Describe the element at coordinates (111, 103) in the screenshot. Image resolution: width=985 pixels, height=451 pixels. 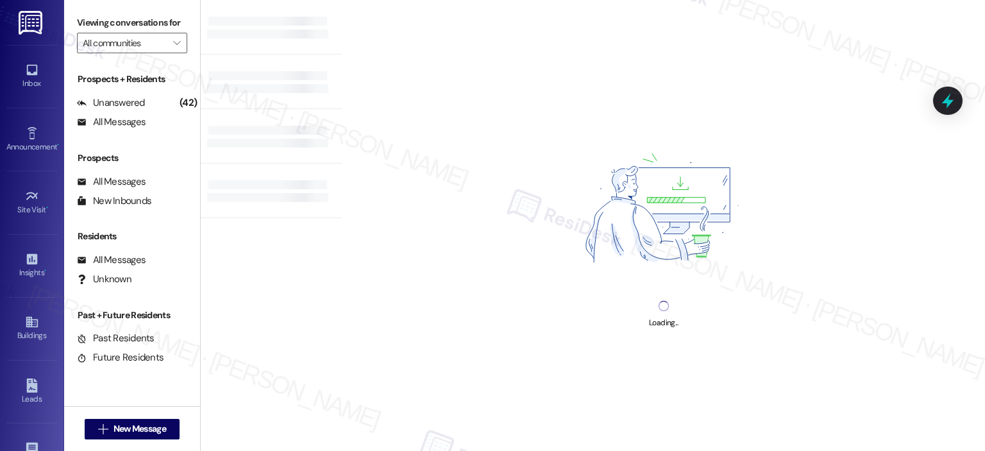
I see `div: Unanswered` at that location.